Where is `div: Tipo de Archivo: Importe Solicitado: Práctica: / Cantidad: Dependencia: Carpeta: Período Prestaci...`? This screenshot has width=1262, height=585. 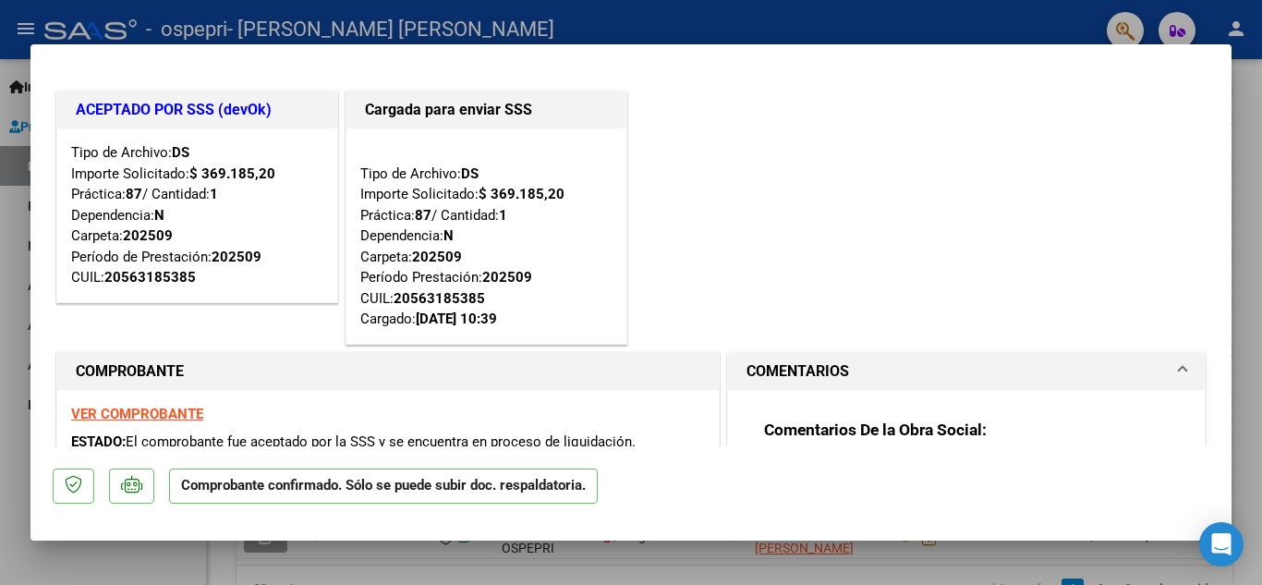
div: Tipo de Archivo: Importe Solicitado: Práctica: / Cantidad: Dependencia: Carpeta: Período Prestaci... is located at coordinates (486, 236).